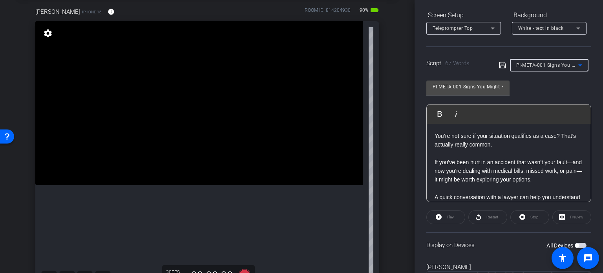  What do you see at coordinates (588, 258) in the screenshot?
I see `mat-icon: message` at bounding box center [588, 258].